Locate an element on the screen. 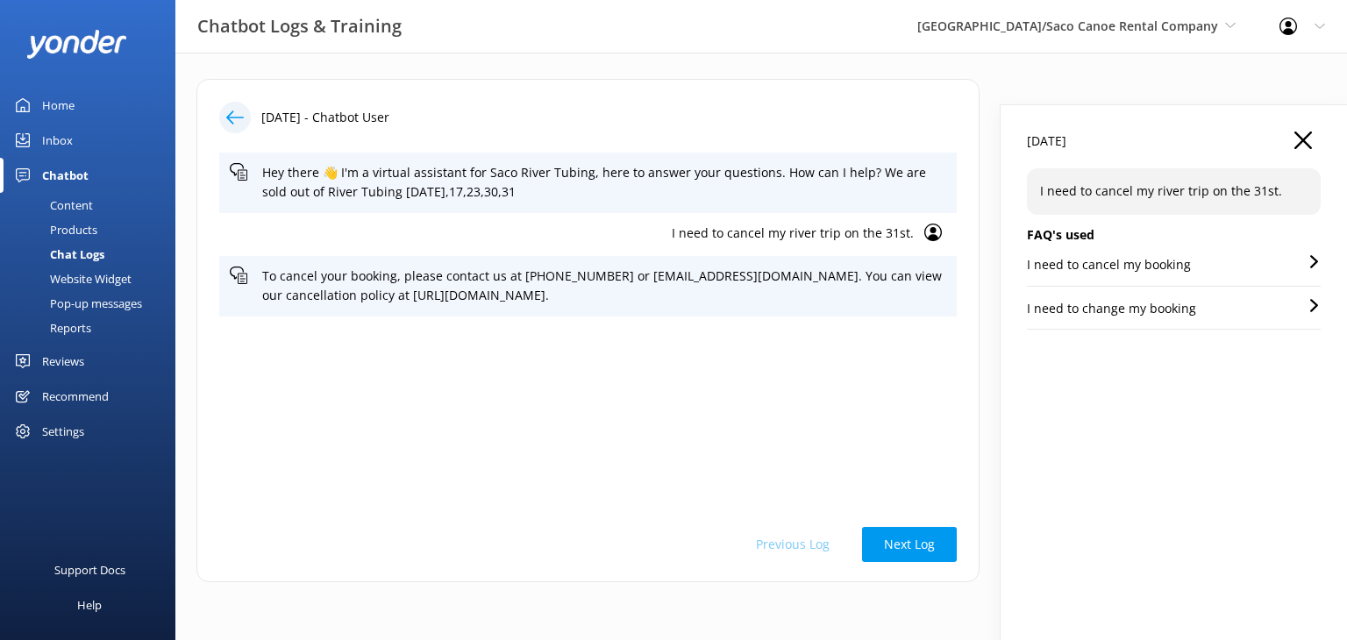 Image resolution: width=1347 pixels, height=640 pixels. div: Pop-up messages is located at coordinates (76, 303).